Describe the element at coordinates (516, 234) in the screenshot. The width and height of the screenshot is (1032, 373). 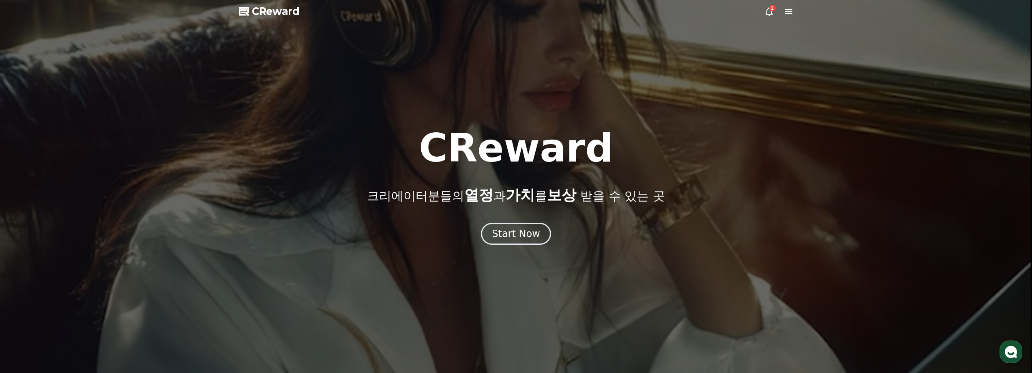
I see `button: Start Now` at that location.